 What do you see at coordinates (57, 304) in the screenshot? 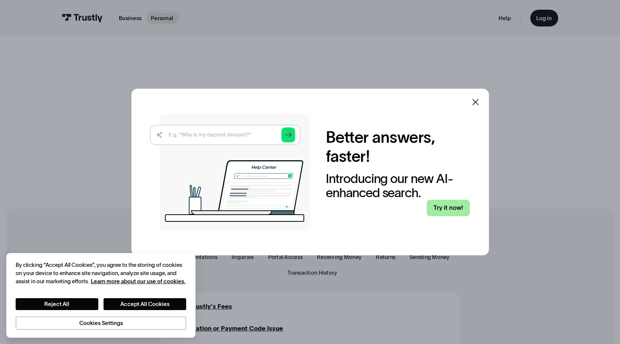
I see `button: Reject All` at bounding box center [57, 304].